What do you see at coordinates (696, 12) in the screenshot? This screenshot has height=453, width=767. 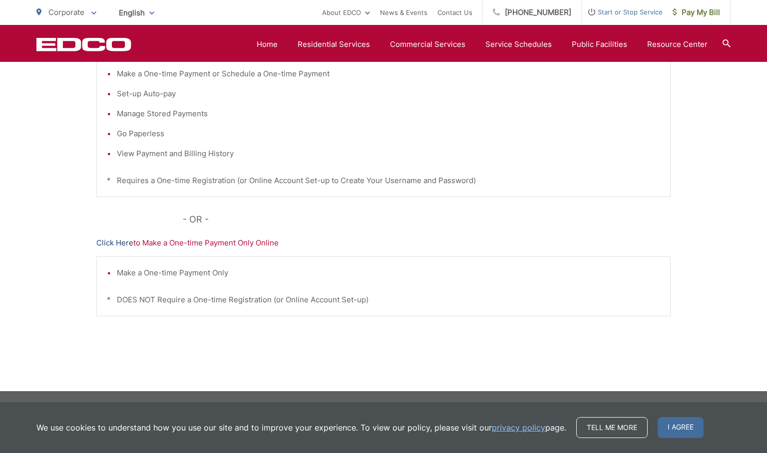 I see `span: Pay My Bill` at bounding box center [696, 12].